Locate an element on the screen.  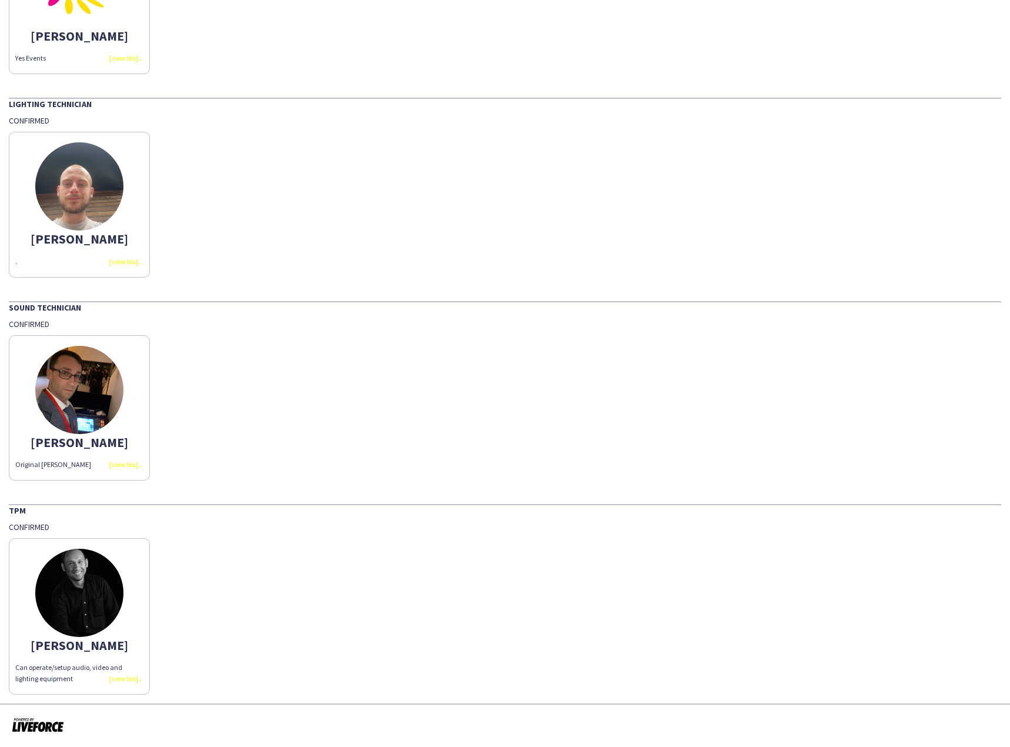
img: thumb-66212dc302a14.jpeg is located at coordinates (79, 186).